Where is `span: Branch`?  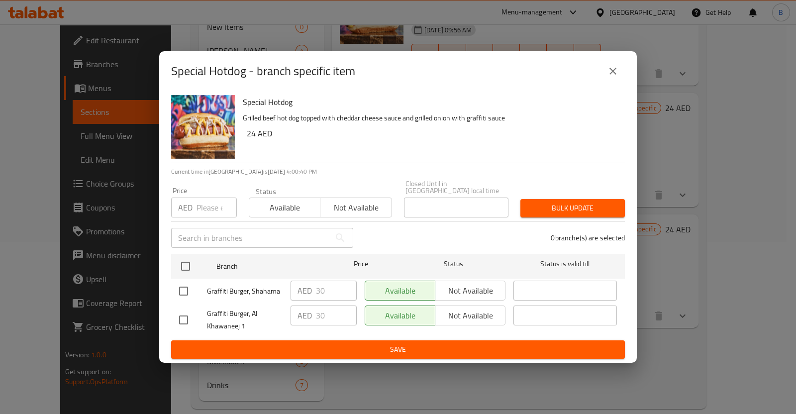
span: Branch is located at coordinates (268, 266).